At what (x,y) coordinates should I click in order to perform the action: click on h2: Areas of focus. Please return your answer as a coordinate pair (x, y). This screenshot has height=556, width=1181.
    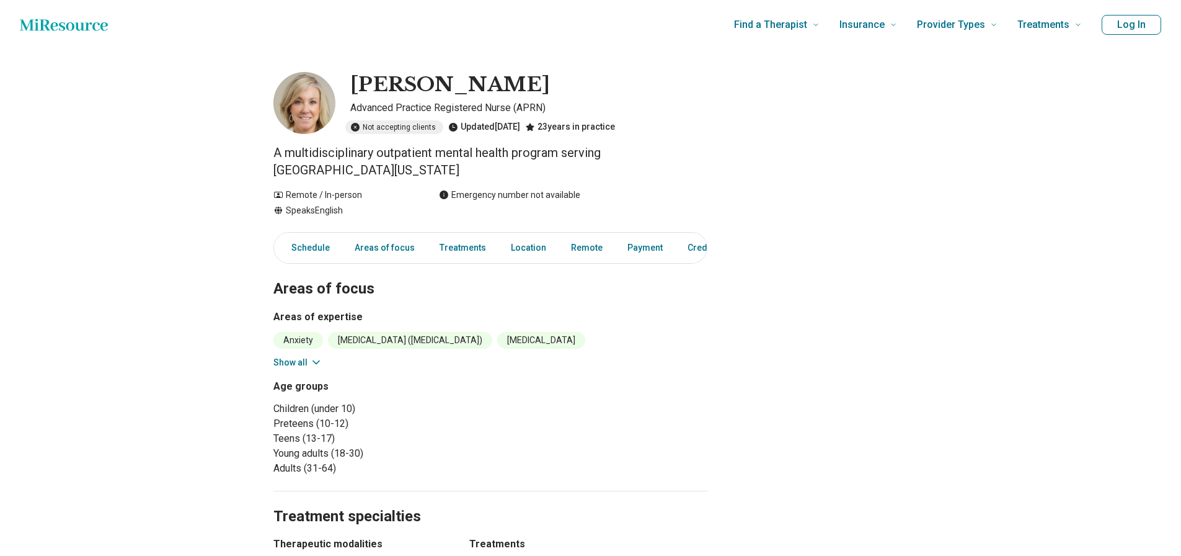
    Looking at the image, I should click on (490, 274).